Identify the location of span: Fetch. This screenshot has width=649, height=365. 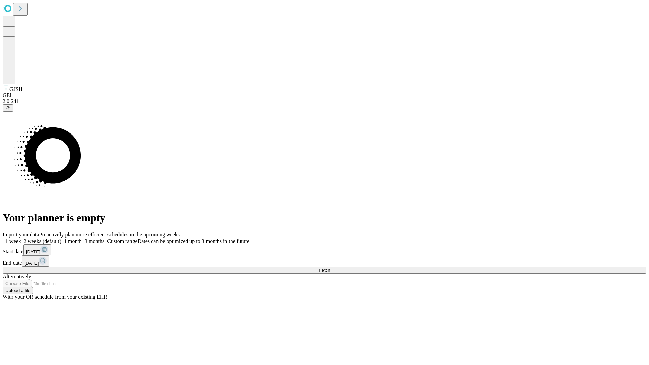
(324, 270).